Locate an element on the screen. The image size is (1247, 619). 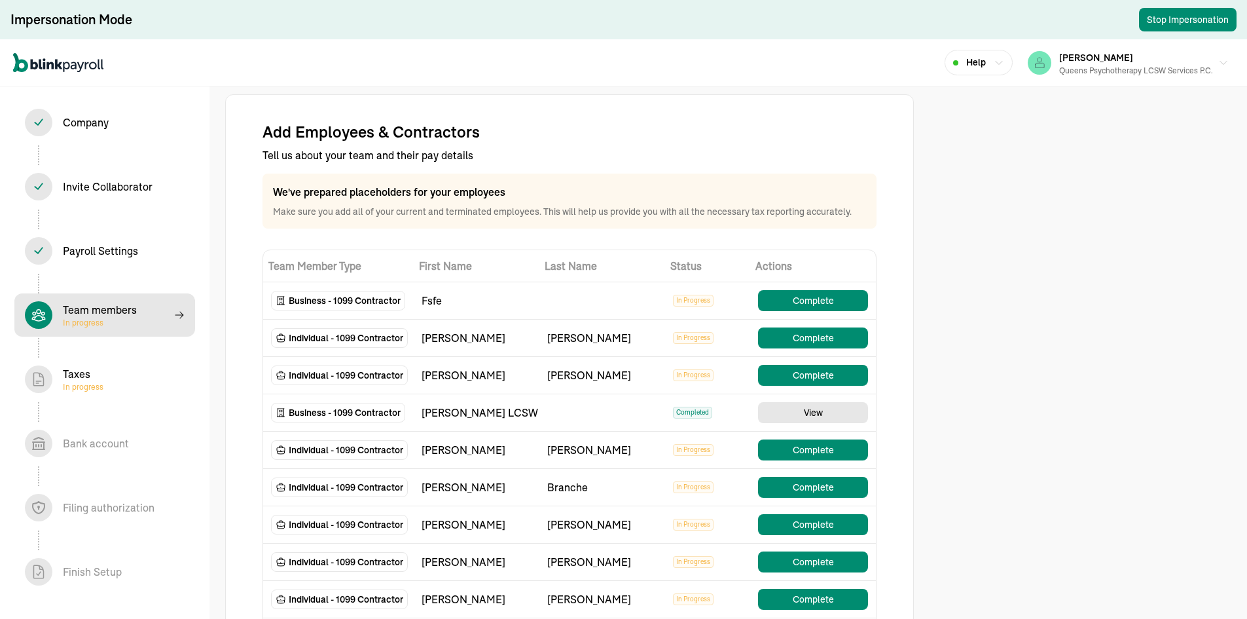
div: Payroll Settings is located at coordinates (100, 251).